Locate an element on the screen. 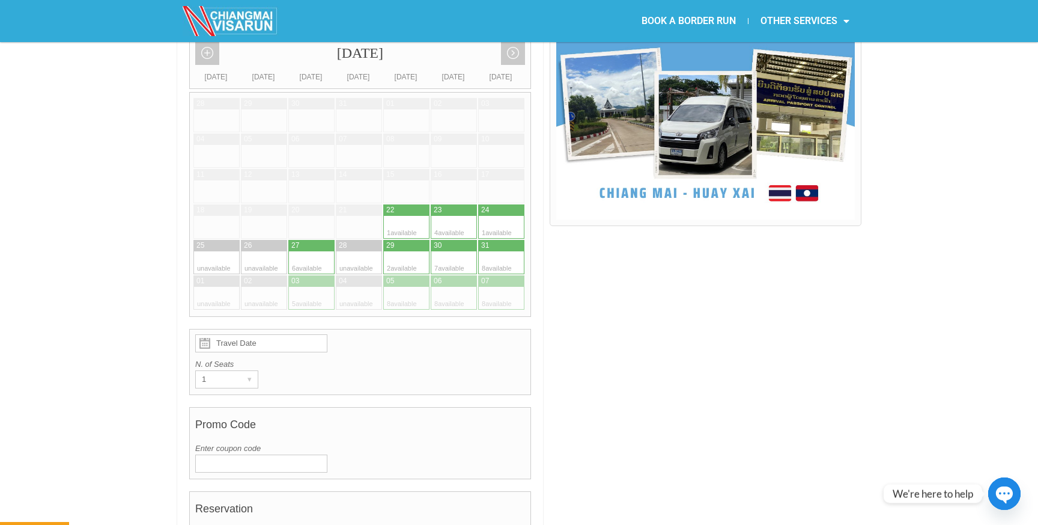 This screenshot has width=1038, height=525. div: 11 is located at coordinates (200, 174).